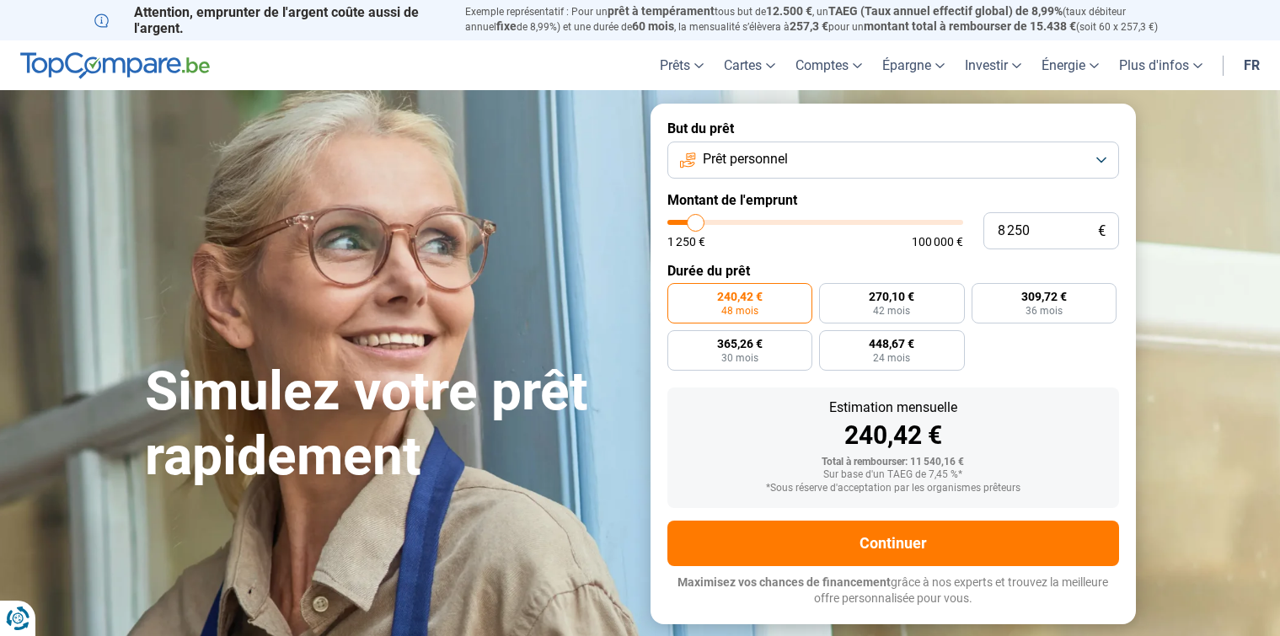  Describe the element at coordinates (1251, 65) in the screenshot. I see `a: fr` at that location.